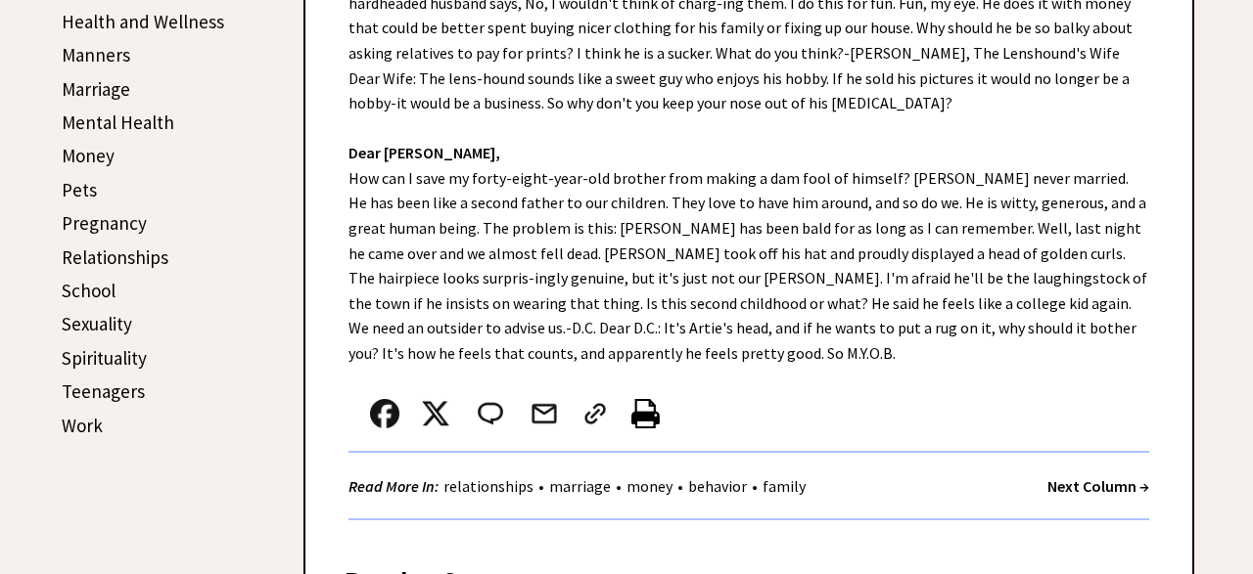 Image resolution: width=1253 pixels, height=574 pixels. What do you see at coordinates (544, 414) in the screenshot?
I see `img: mail.png` at bounding box center [544, 414].